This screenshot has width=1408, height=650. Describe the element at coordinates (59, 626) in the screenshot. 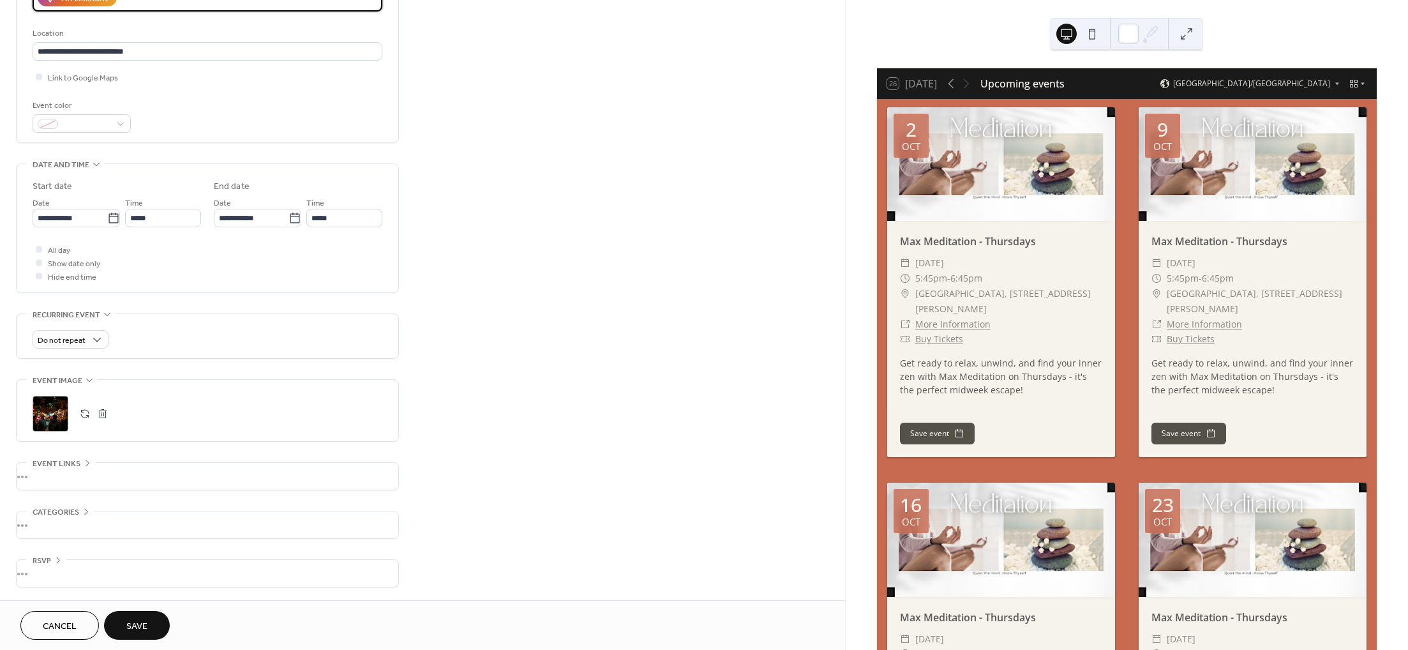

I see `span: Cancel` at that location.